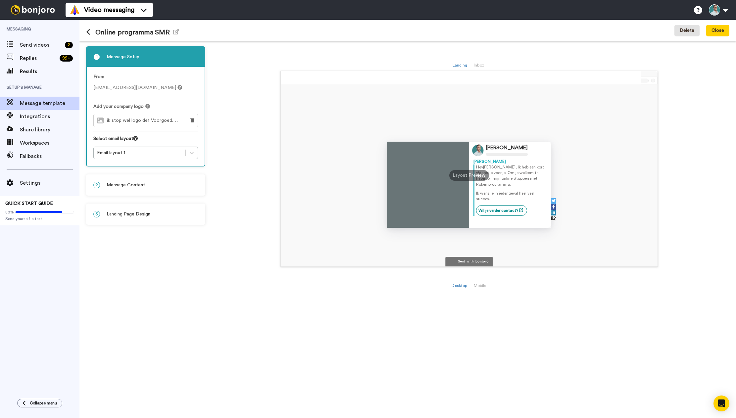  Describe the element at coordinates (33, 10) in the screenshot. I see `img: bj-logo-header-white.svg` at that location.